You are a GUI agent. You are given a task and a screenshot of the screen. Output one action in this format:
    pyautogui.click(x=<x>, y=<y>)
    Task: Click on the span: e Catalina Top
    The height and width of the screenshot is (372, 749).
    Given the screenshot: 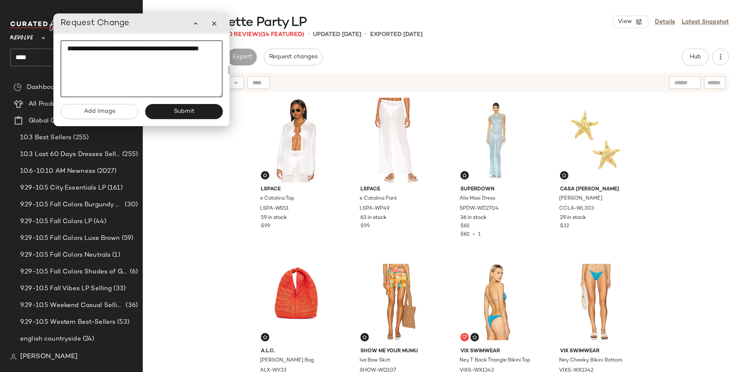 What is the action you would take?
    pyautogui.click(x=277, y=199)
    